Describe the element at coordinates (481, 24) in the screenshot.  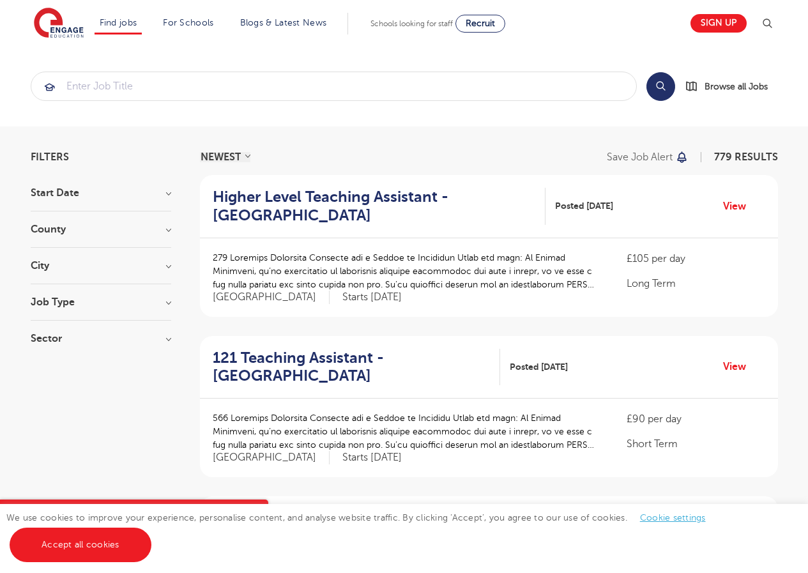
I see `a: Recruit` at that location.